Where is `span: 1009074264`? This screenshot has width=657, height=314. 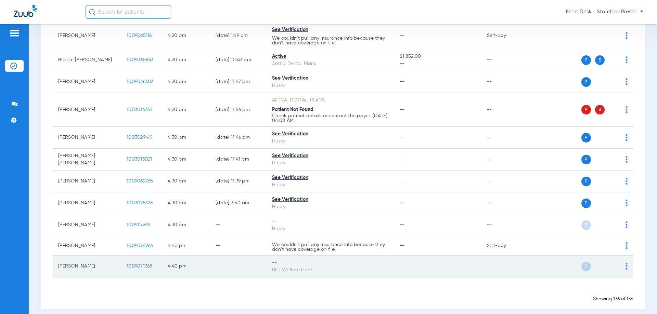
span: 1009074264 is located at coordinates (140, 246).